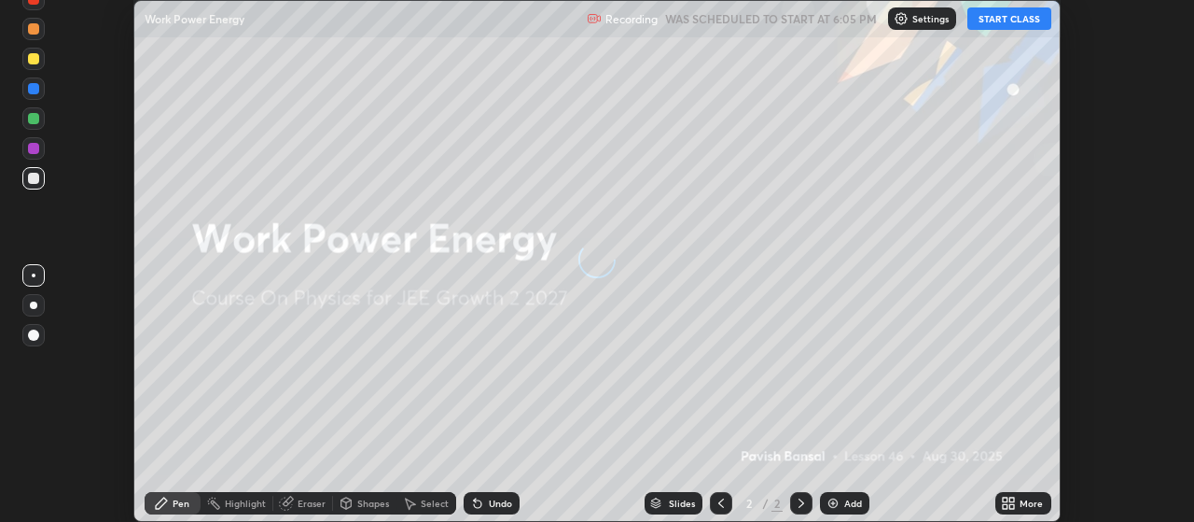 This screenshot has height=522, width=1194. What do you see at coordinates (853, 503) in the screenshot?
I see `div: Add` at bounding box center [853, 503].